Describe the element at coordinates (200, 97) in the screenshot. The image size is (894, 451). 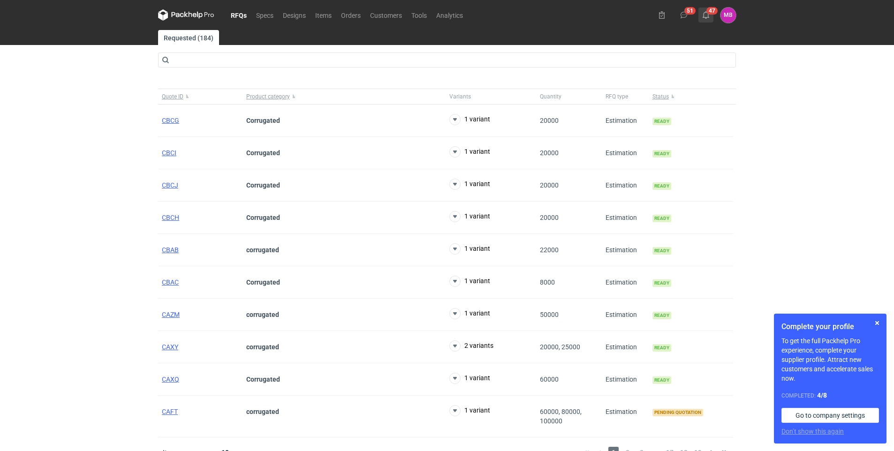
I see `button: Quote ID` at that location.